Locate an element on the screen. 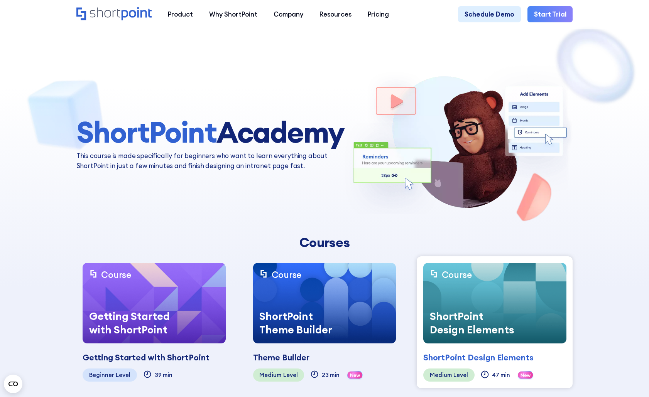 The height and width of the screenshot is (397, 649). a: Schedule Demo is located at coordinates (489, 14).